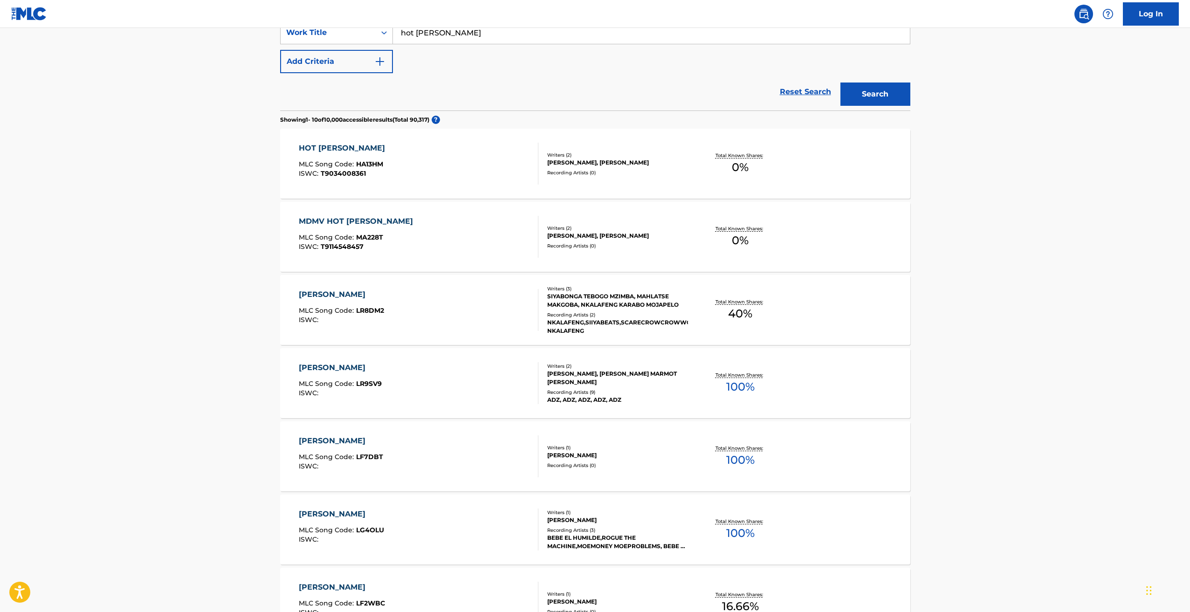  Describe the element at coordinates (806, 92) in the screenshot. I see `a: Reset Search` at that location.